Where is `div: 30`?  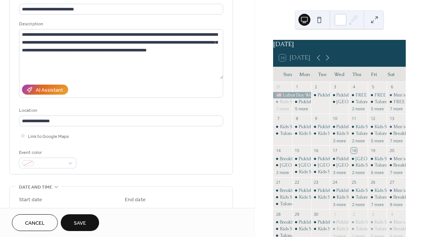
div: 30 is located at coordinates (316, 214).